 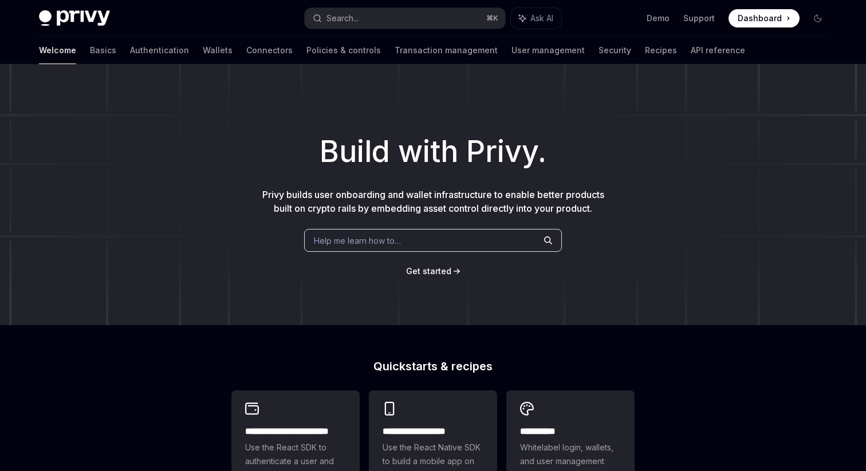 What do you see at coordinates (159, 50) in the screenshot?
I see `a: Authentication` at bounding box center [159, 50].